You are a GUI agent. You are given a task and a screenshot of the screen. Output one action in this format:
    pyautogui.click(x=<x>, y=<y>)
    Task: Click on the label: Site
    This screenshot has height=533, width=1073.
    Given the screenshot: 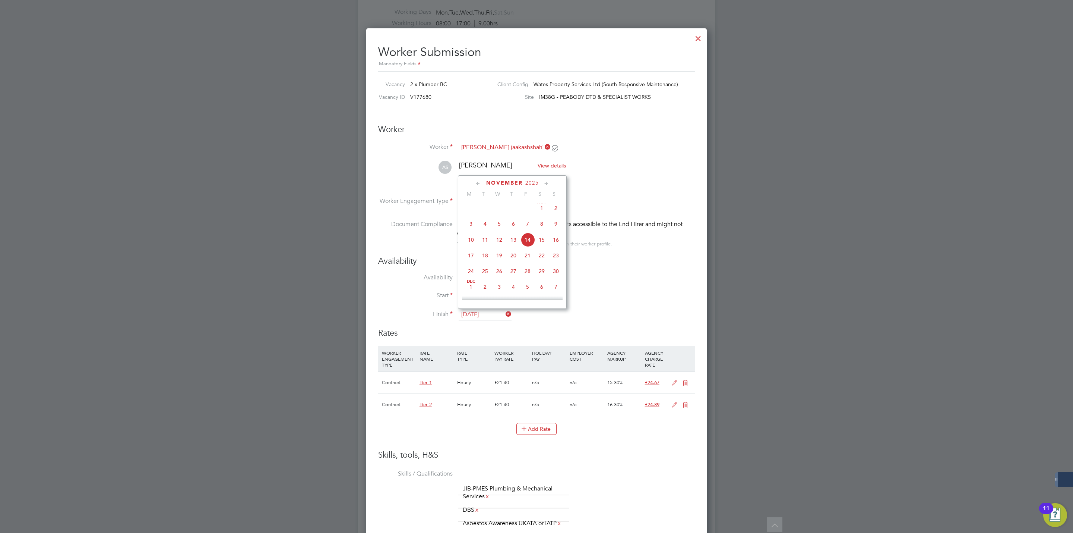 What is the action you would take?
    pyautogui.click(x=513, y=97)
    